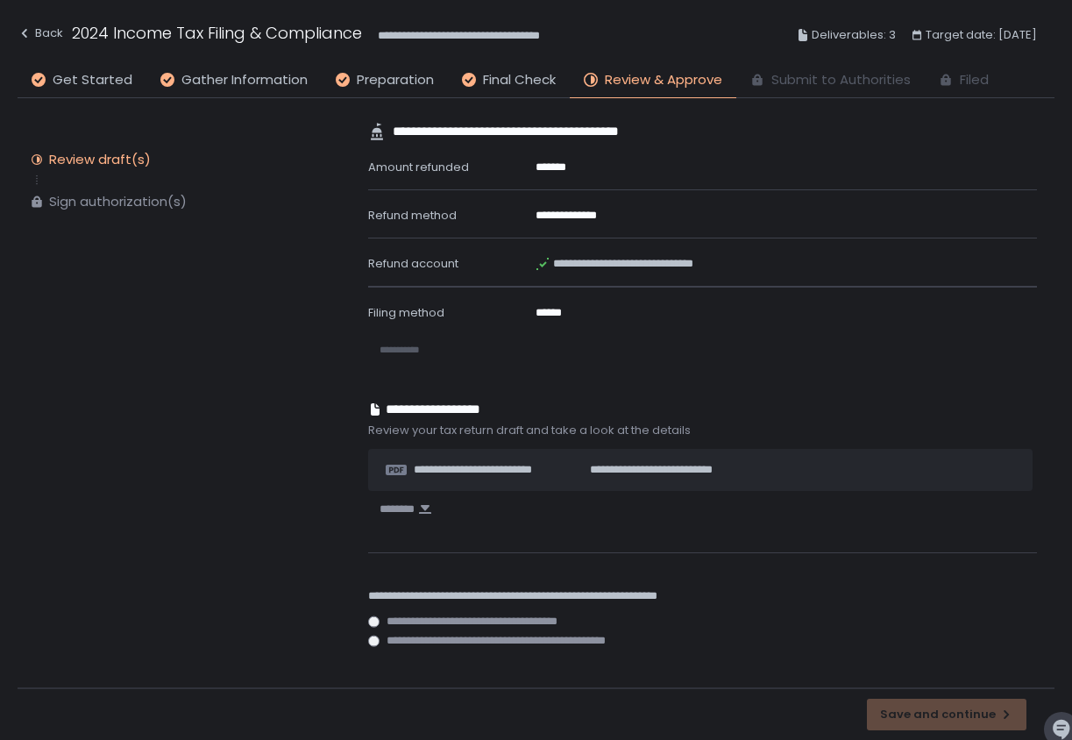 The height and width of the screenshot is (740, 1072). I want to click on span: Review & Approve, so click(663, 80).